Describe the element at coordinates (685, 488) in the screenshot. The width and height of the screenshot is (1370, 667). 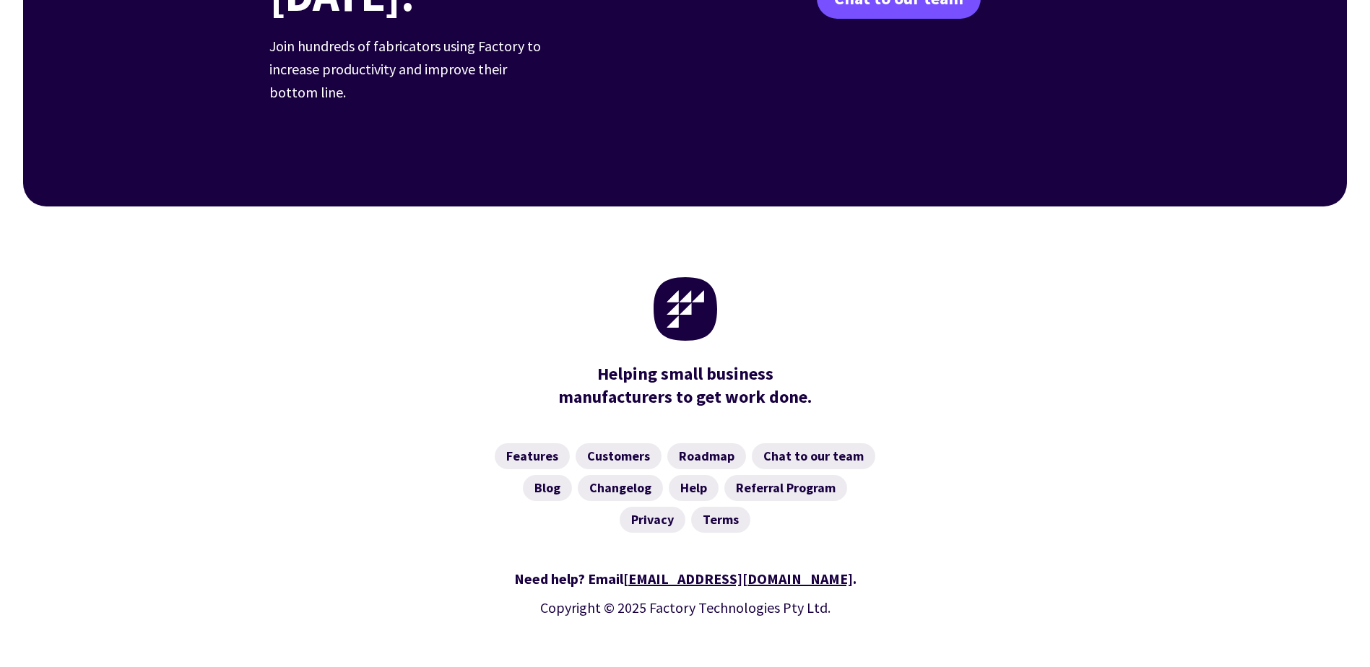
I see `nav: Footer Navigation` at that location.